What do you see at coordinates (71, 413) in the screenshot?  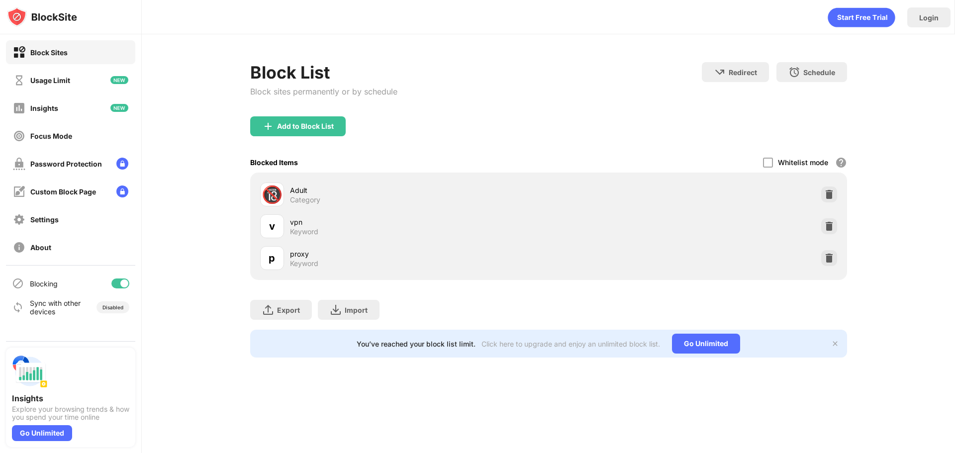 I see `div: Explore your browsing trends & how you spend your time online` at bounding box center [71, 413].